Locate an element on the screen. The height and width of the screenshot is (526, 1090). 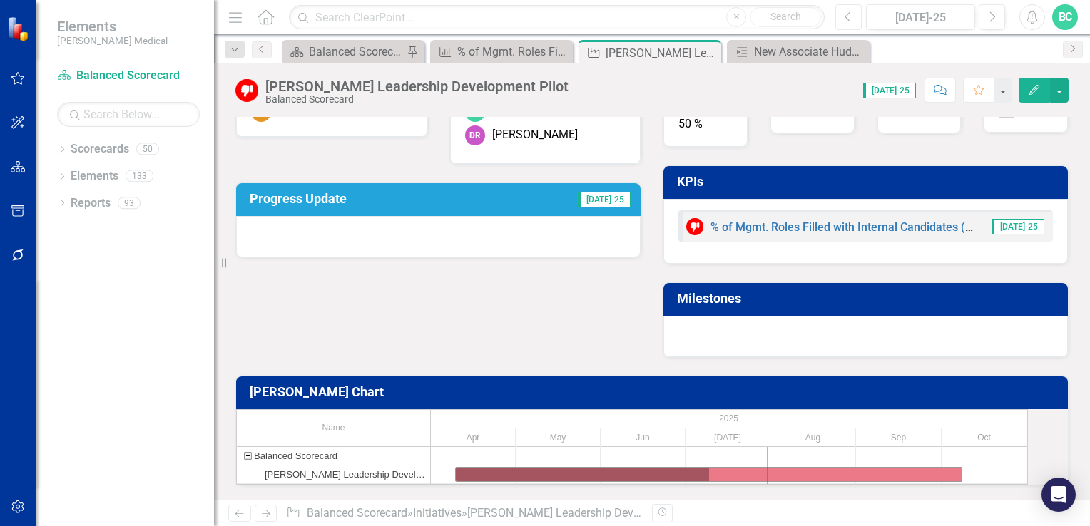
img: ClearPoint Strategy is located at coordinates (19, 29).